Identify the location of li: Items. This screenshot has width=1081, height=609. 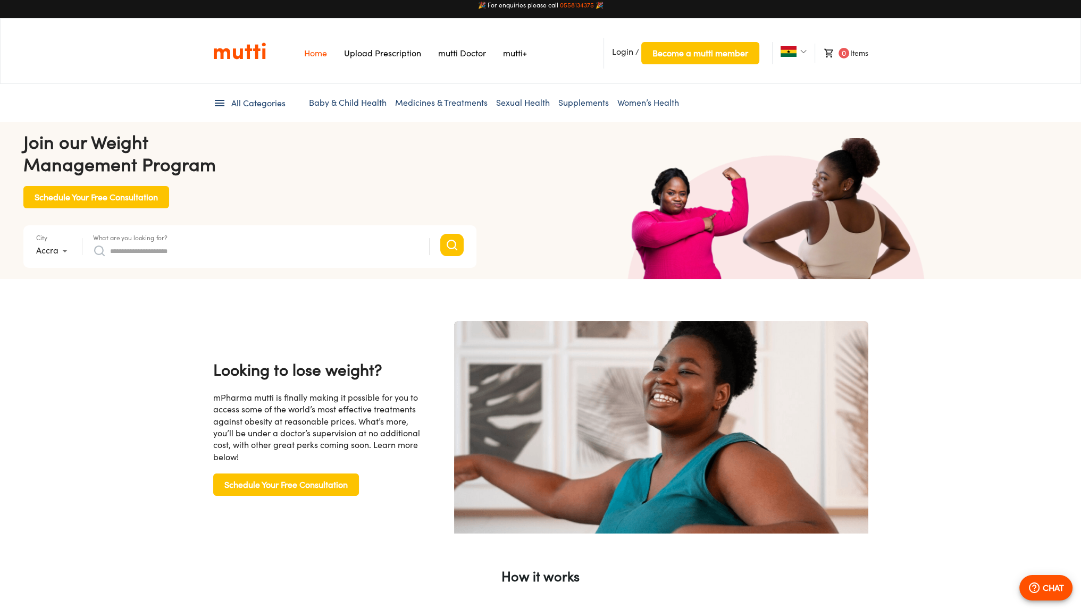
(841, 53).